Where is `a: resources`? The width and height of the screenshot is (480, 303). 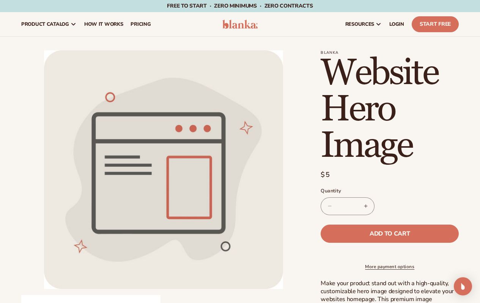
a: resources is located at coordinates (363, 24).